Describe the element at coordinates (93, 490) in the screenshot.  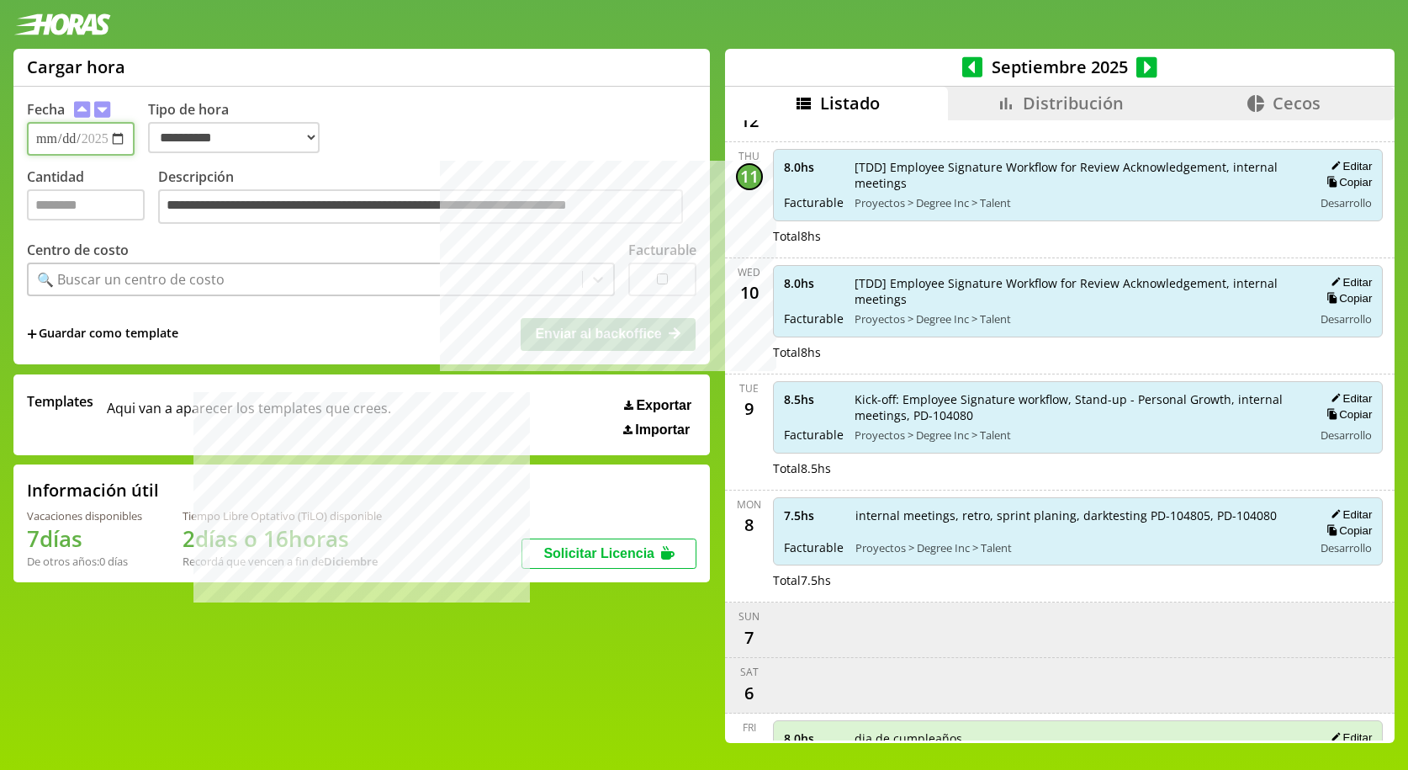
I see `h2: Información útil` at that location.